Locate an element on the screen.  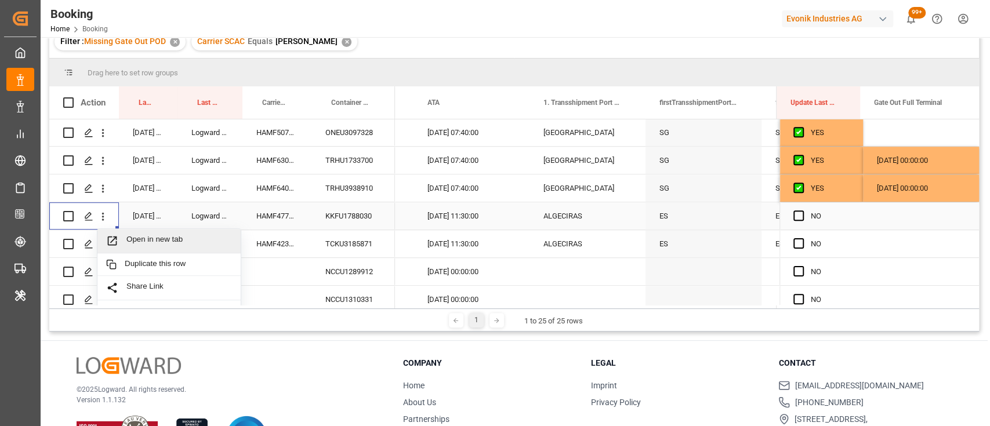
span: Carrier Booking No. is located at coordinates (274, 103).